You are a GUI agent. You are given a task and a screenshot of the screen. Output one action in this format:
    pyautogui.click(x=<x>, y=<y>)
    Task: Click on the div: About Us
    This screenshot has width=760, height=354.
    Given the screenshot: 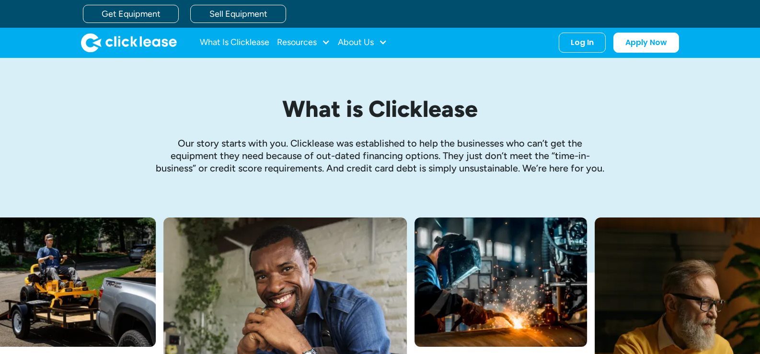 What is the action you would take?
    pyautogui.click(x=362, y=43)
    